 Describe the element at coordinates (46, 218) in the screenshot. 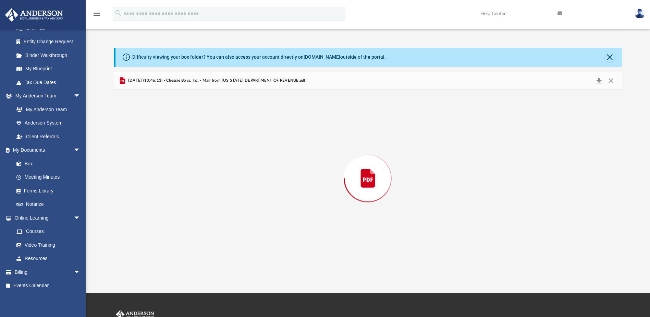

I see `a: Online Learningarrow_drop_down` at that location.